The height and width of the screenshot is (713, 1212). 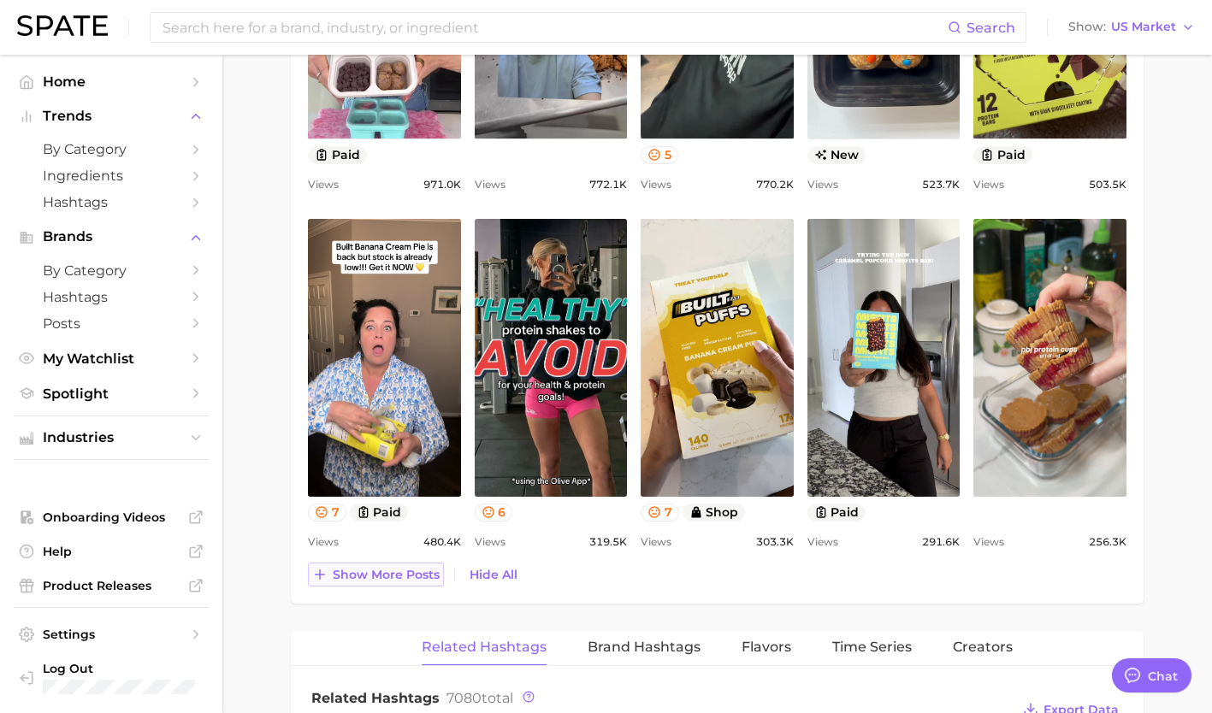 What do you see at coordinates (111, 358) in the screenshot?
I see `a: My Watchlist` at bounding box center [111, 358].